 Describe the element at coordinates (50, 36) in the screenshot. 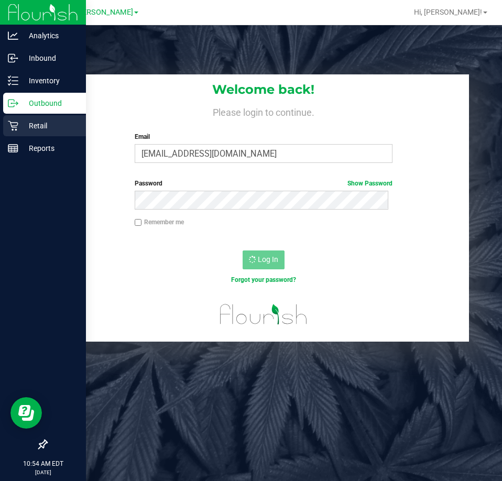

I see `p: Analytics` at that location.